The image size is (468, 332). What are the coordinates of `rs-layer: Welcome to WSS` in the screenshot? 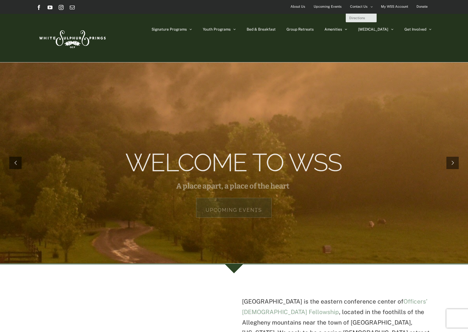 It's located at (233, 162).